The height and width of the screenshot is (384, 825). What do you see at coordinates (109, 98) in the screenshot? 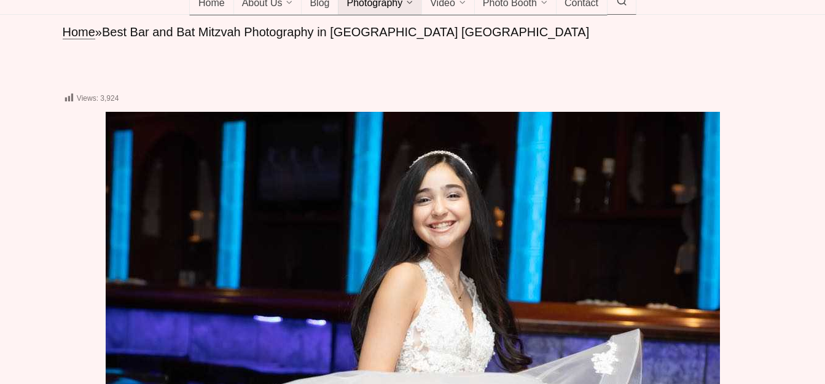
I see `span: 3,924` at bounding box center [109, 98].